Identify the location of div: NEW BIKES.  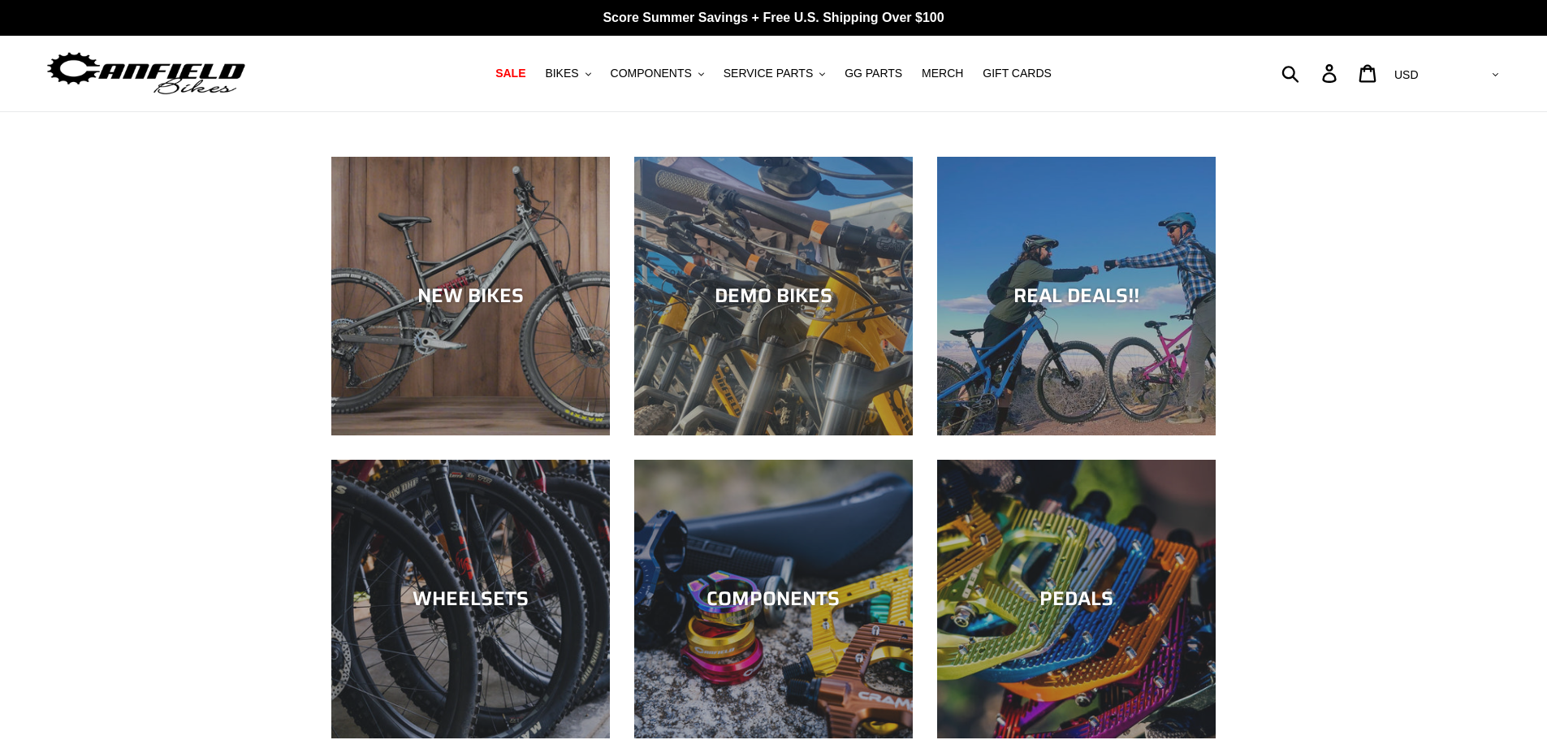
(470, 296).